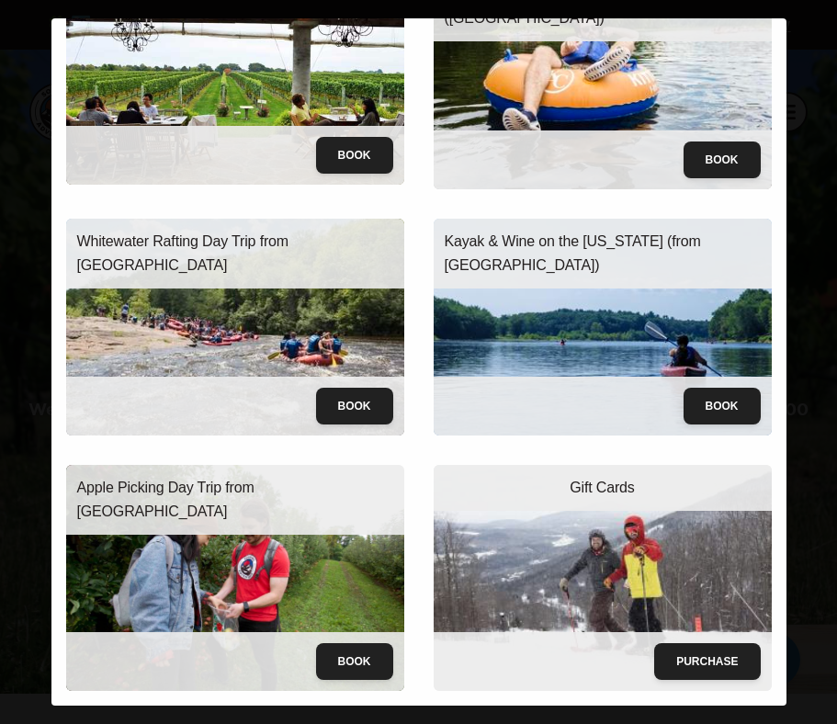  Describe the element at coordinates (602, 488) in the screenshot. I see `p: Gift Cards` at that location.